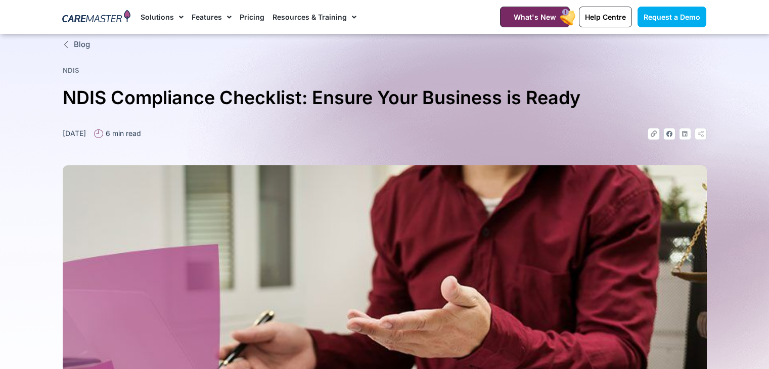 This screenshot has width=769, height=369. Describe the element at coordinates (672, 17) in the screenshot. I see `span: Request a Demo` at that location.